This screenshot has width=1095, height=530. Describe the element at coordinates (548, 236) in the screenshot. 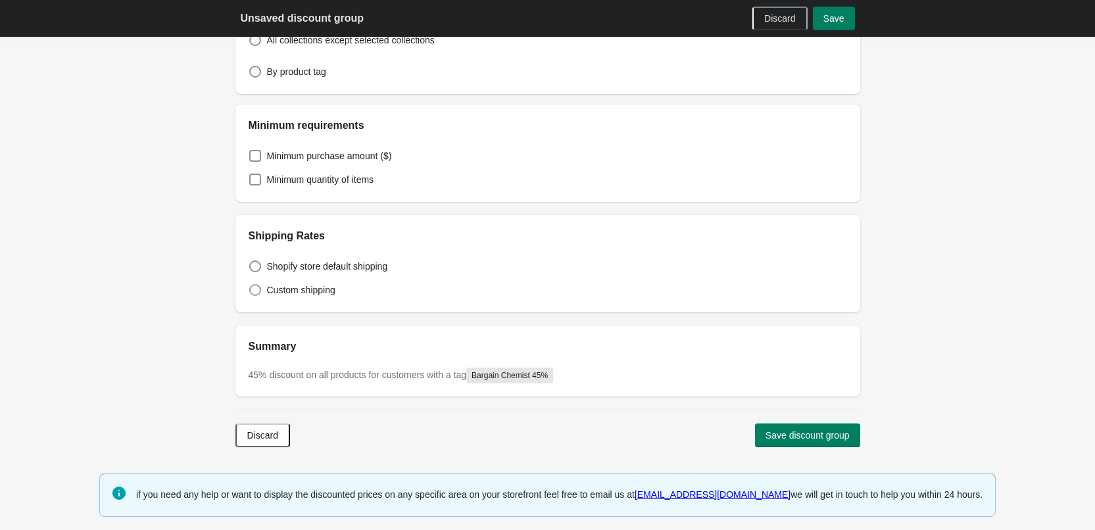

I see `h2: Shipping Rates` at that location.